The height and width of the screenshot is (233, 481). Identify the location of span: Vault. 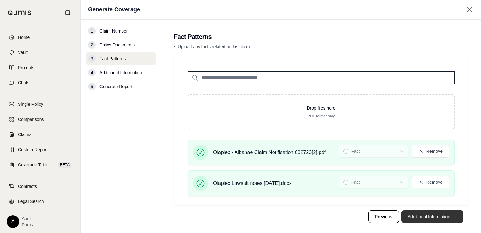
(23, 52).